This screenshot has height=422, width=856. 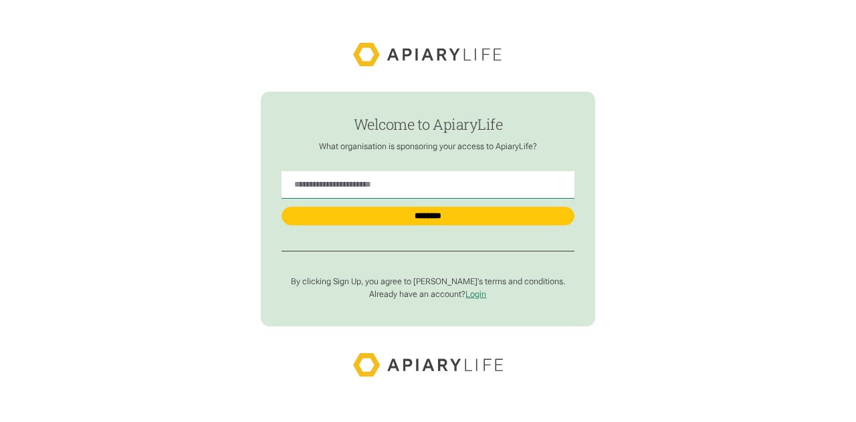 I want to click on h1: Welcome to ApiaryLife, so click(x=427, y=124).